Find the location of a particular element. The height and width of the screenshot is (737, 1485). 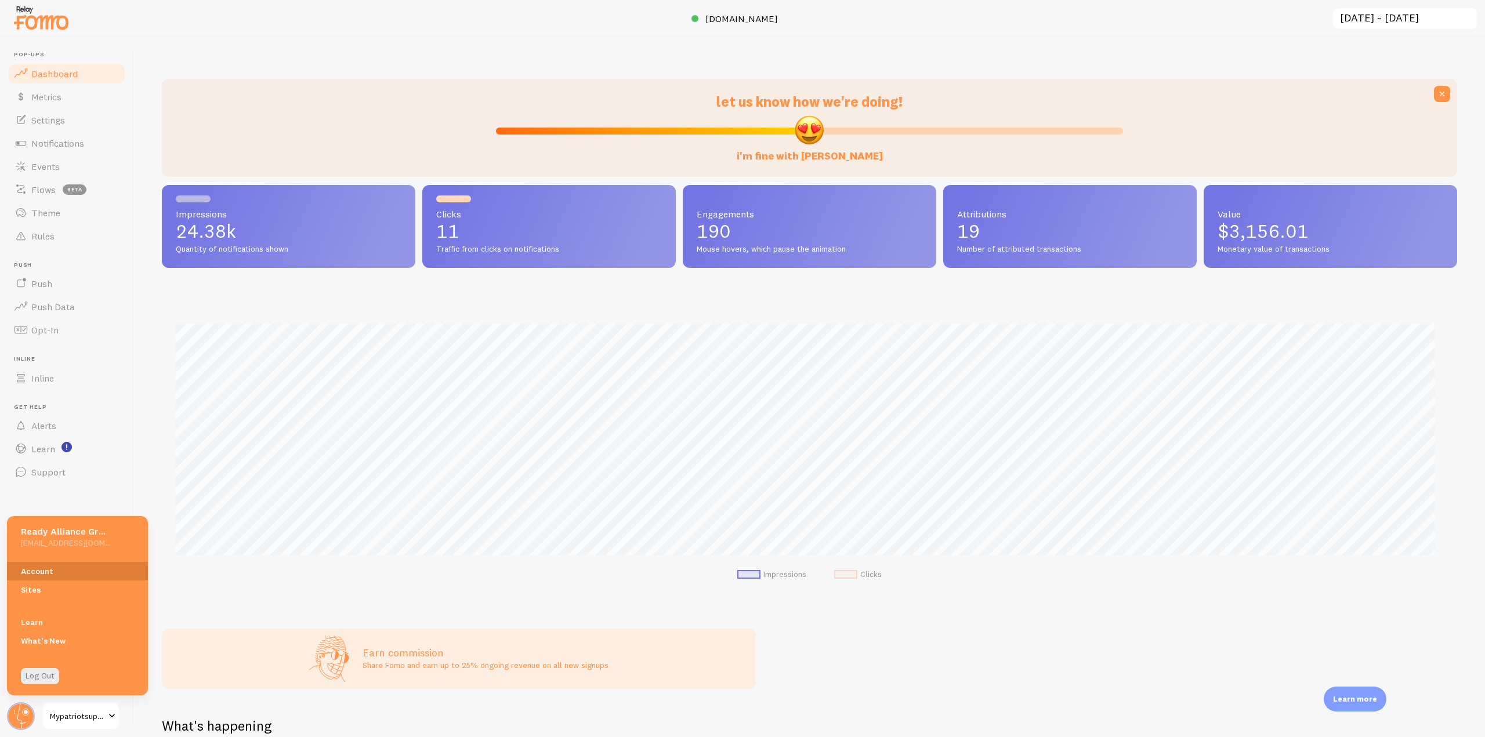

span: Mypatriotsupply is located at coordinates (77, 716).